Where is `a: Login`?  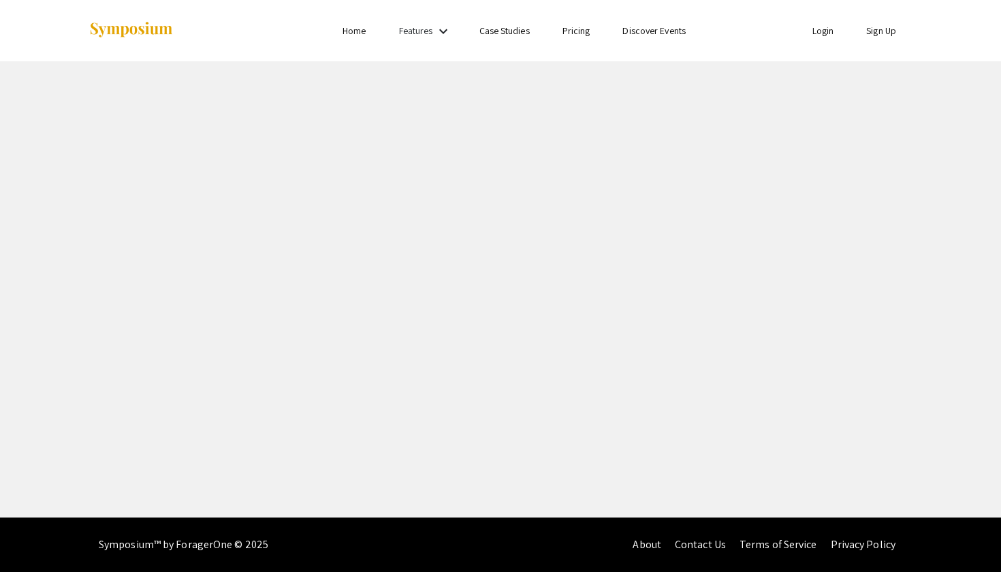
a: Login is located at coordinates (823, 31).